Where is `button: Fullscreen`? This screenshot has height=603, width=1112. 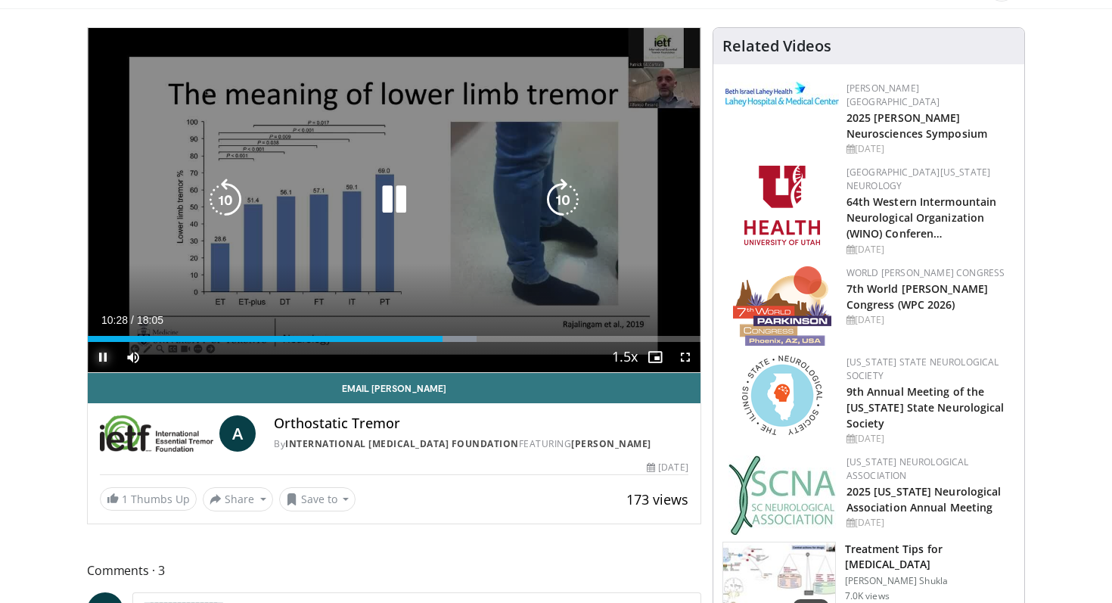
button: Fullscreen is located at coordinates (686, 357).